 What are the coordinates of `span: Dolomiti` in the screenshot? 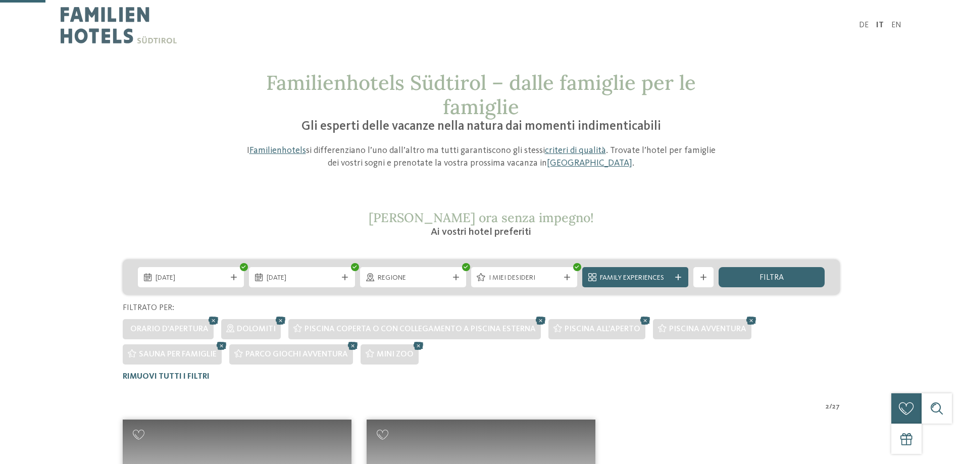 It's located at (256, 329).